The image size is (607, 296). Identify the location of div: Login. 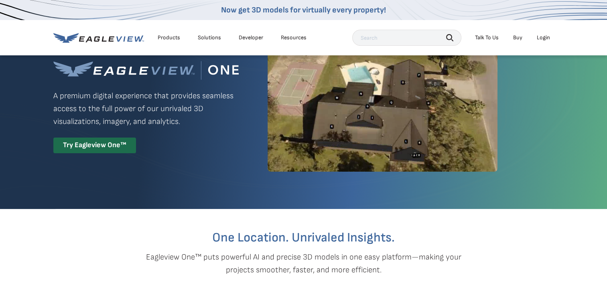
(543, 38).